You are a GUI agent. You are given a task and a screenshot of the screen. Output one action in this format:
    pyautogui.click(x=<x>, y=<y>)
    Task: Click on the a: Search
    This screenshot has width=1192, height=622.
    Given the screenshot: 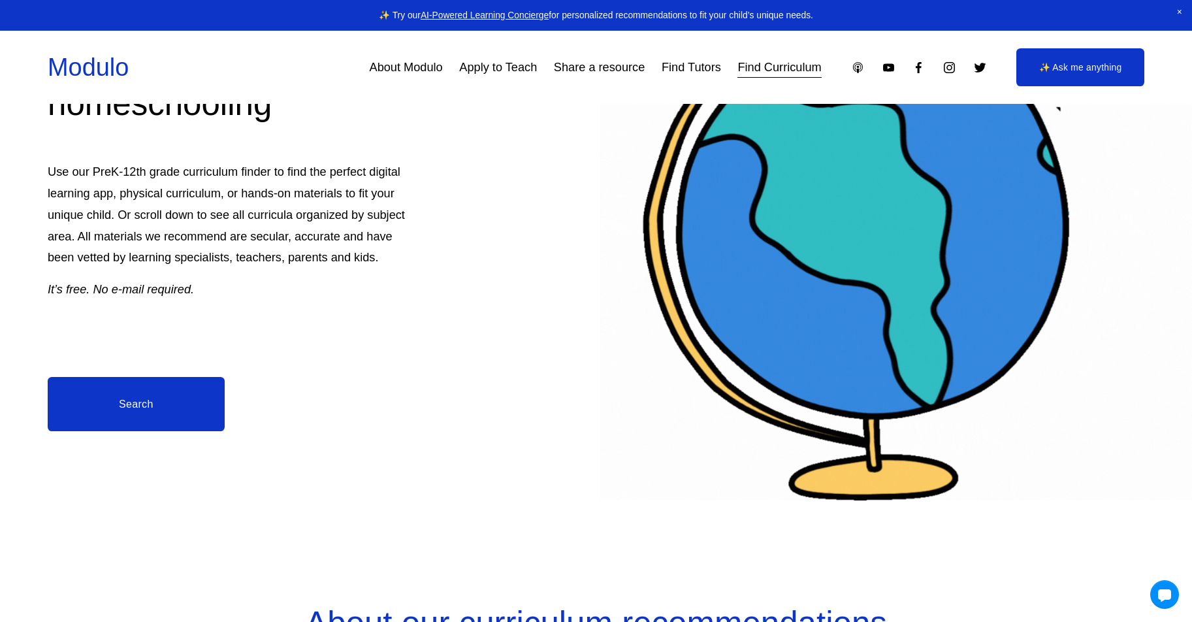 What is the action you would take?
    pyautogui.click(x=136, y=403)
    